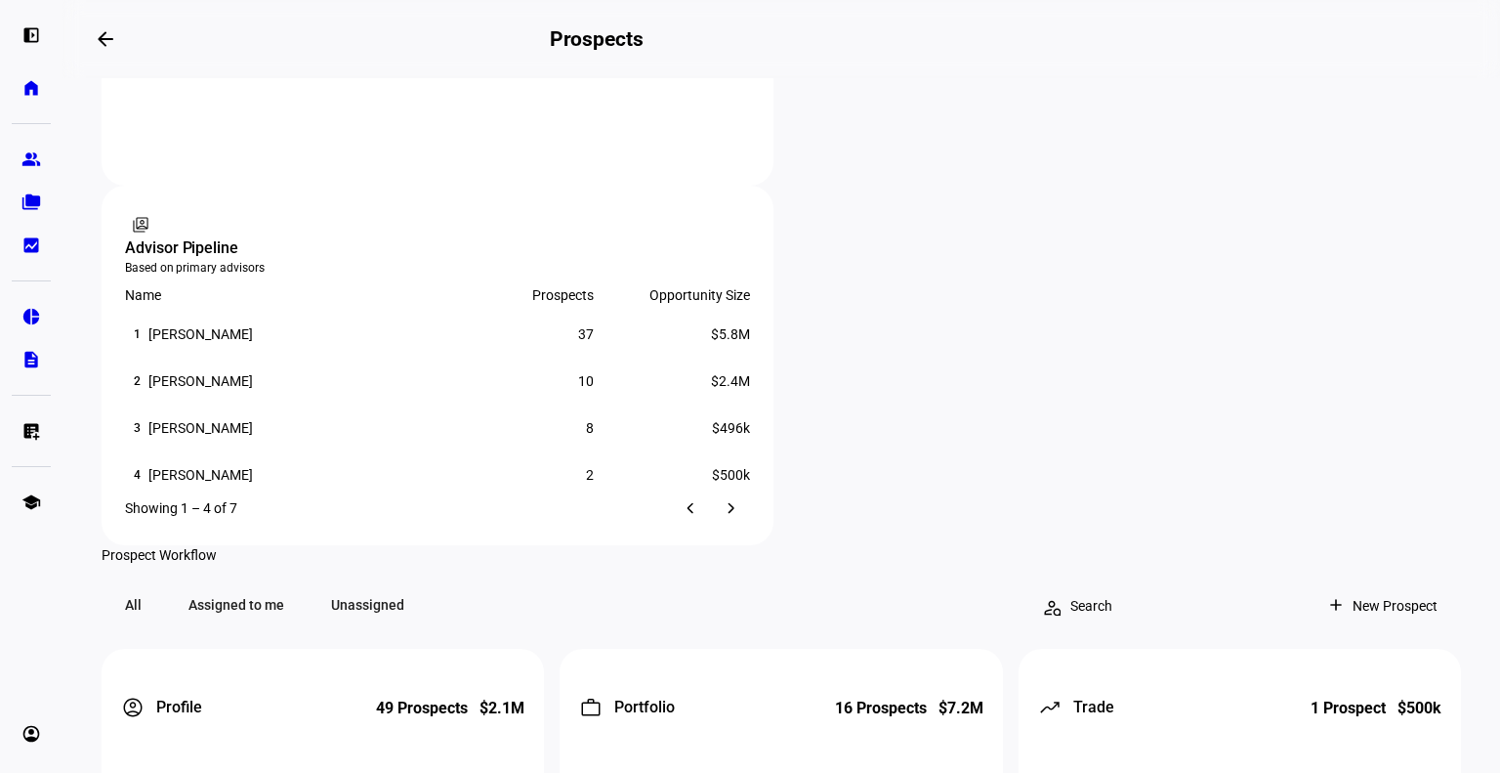 The width and height of the screenshot is (1500, 773). What do you see at coordinates (181, 508) in the screenshot?
I see `div: Showing 1 – 4 of 7` at bounding box center [181, 508].